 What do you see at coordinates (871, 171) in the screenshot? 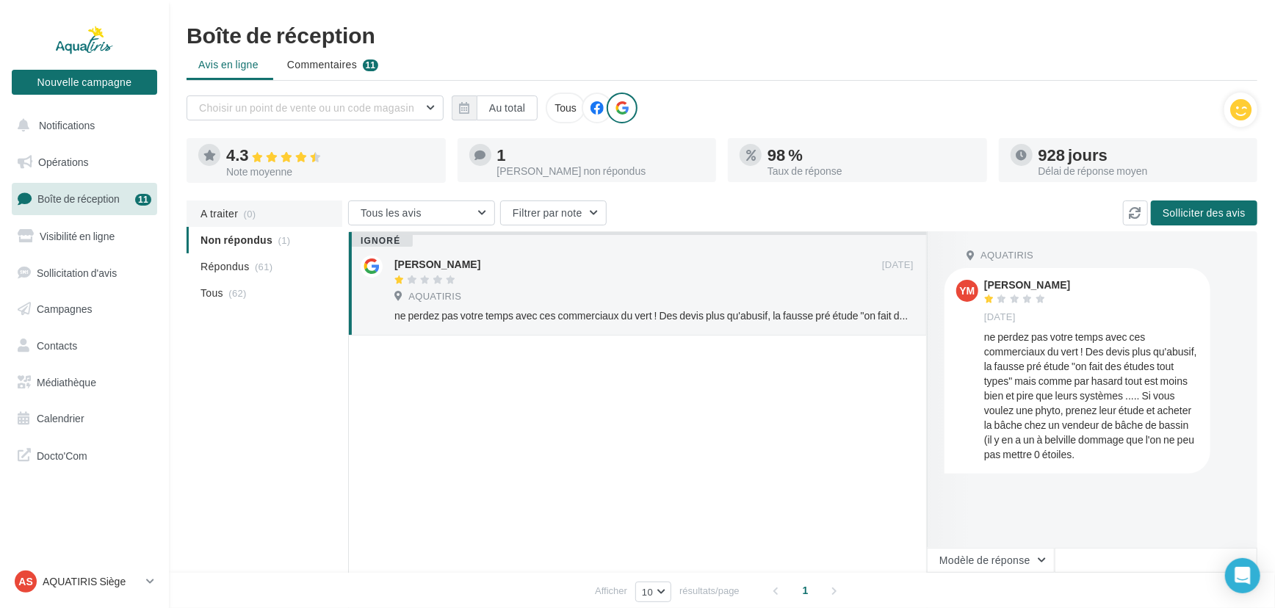
I see `div: Taux de réponse` at bounding box center [871, 171].